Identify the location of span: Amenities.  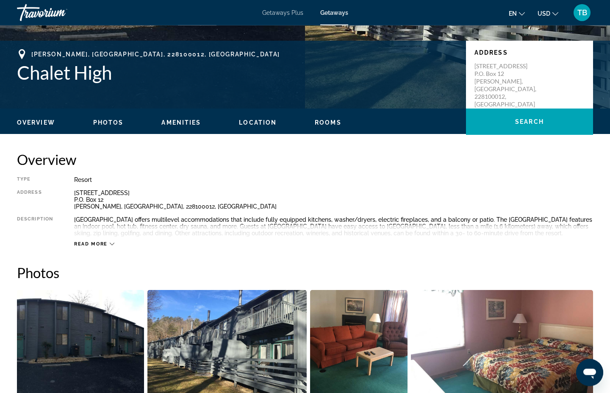
(181, 122).